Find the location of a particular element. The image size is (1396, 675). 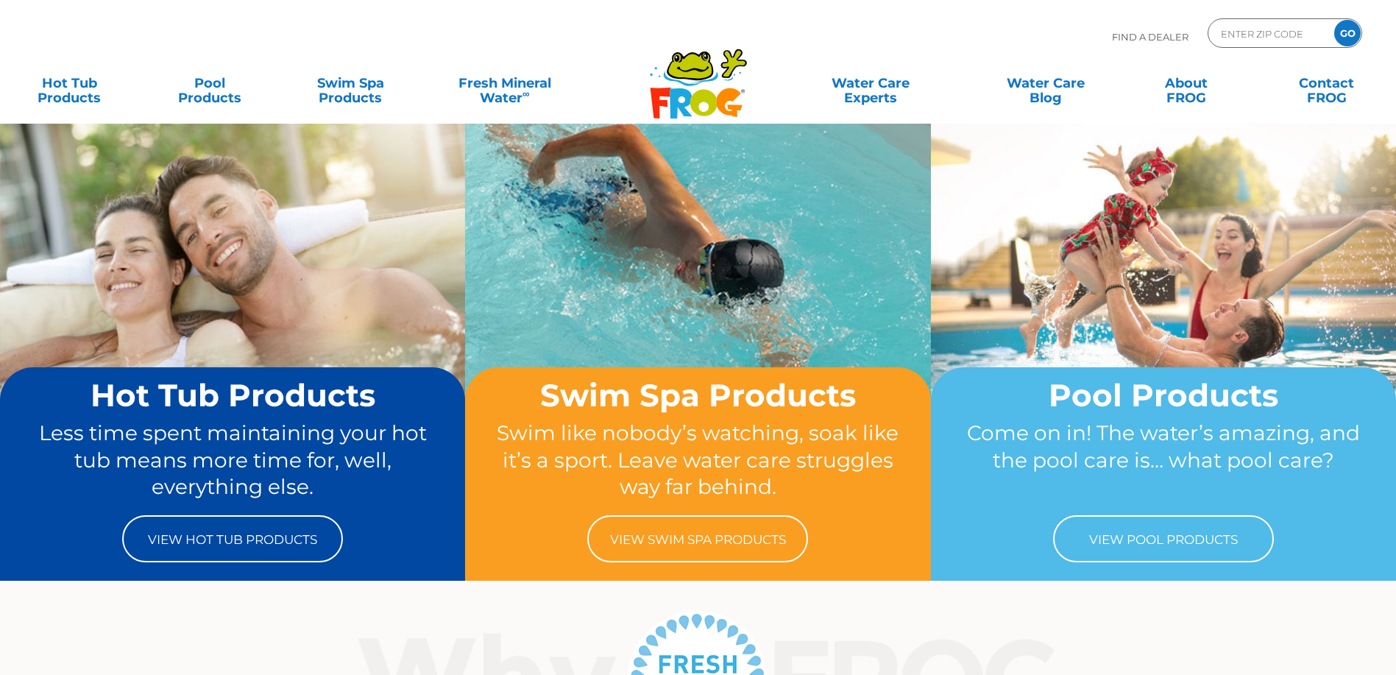

img: home-banner-swim-spa-short is located at coordinates (698, 297).